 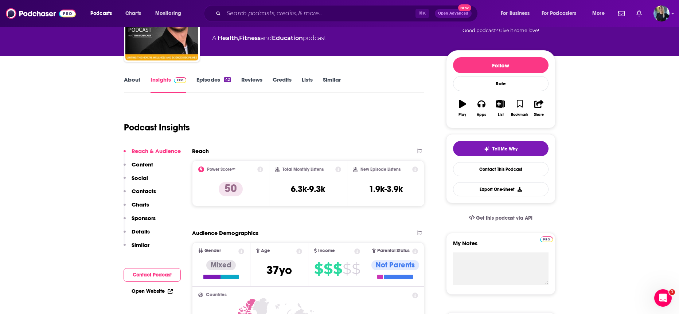 I want to click on span: Age, so click(x=265, y=251).